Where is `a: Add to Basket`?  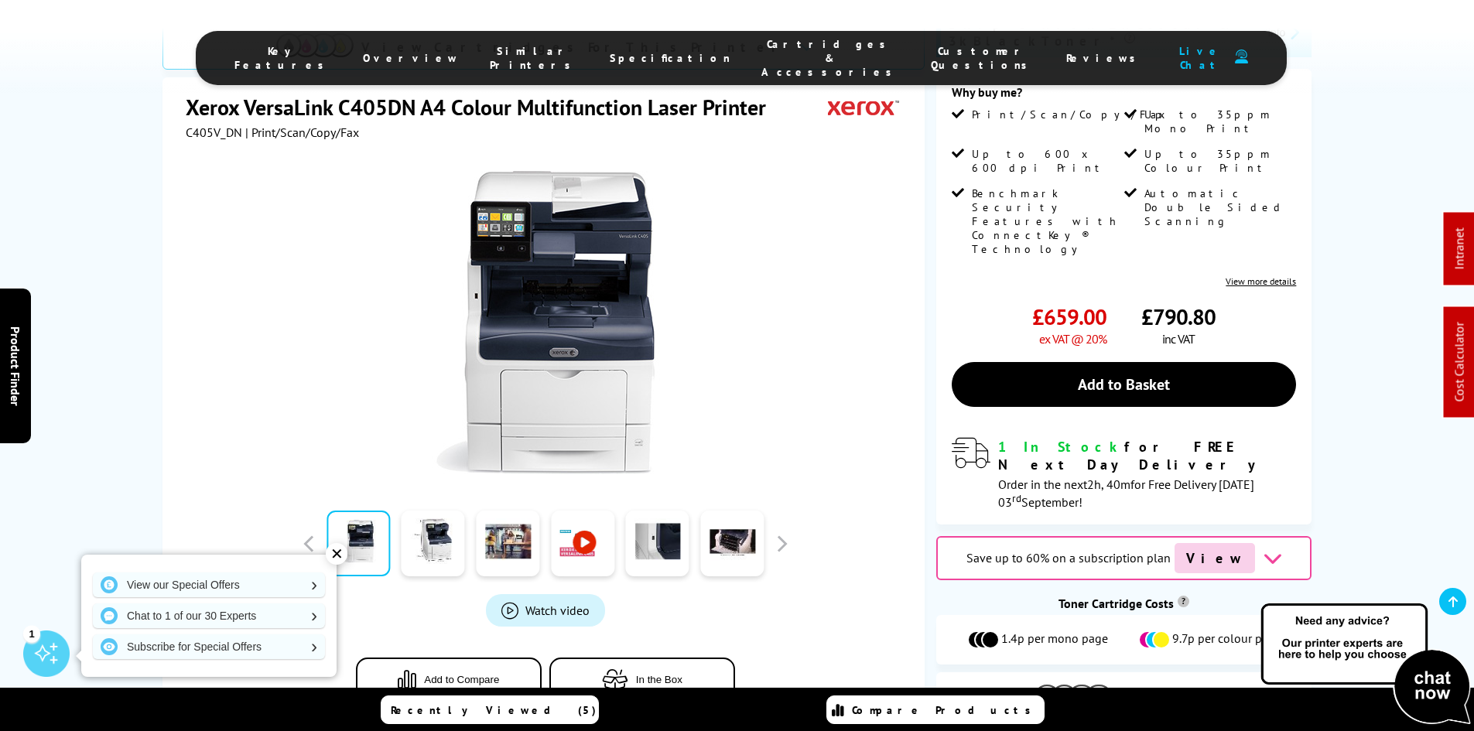 a: Add to Basket is located at coordinates (1123, 384).